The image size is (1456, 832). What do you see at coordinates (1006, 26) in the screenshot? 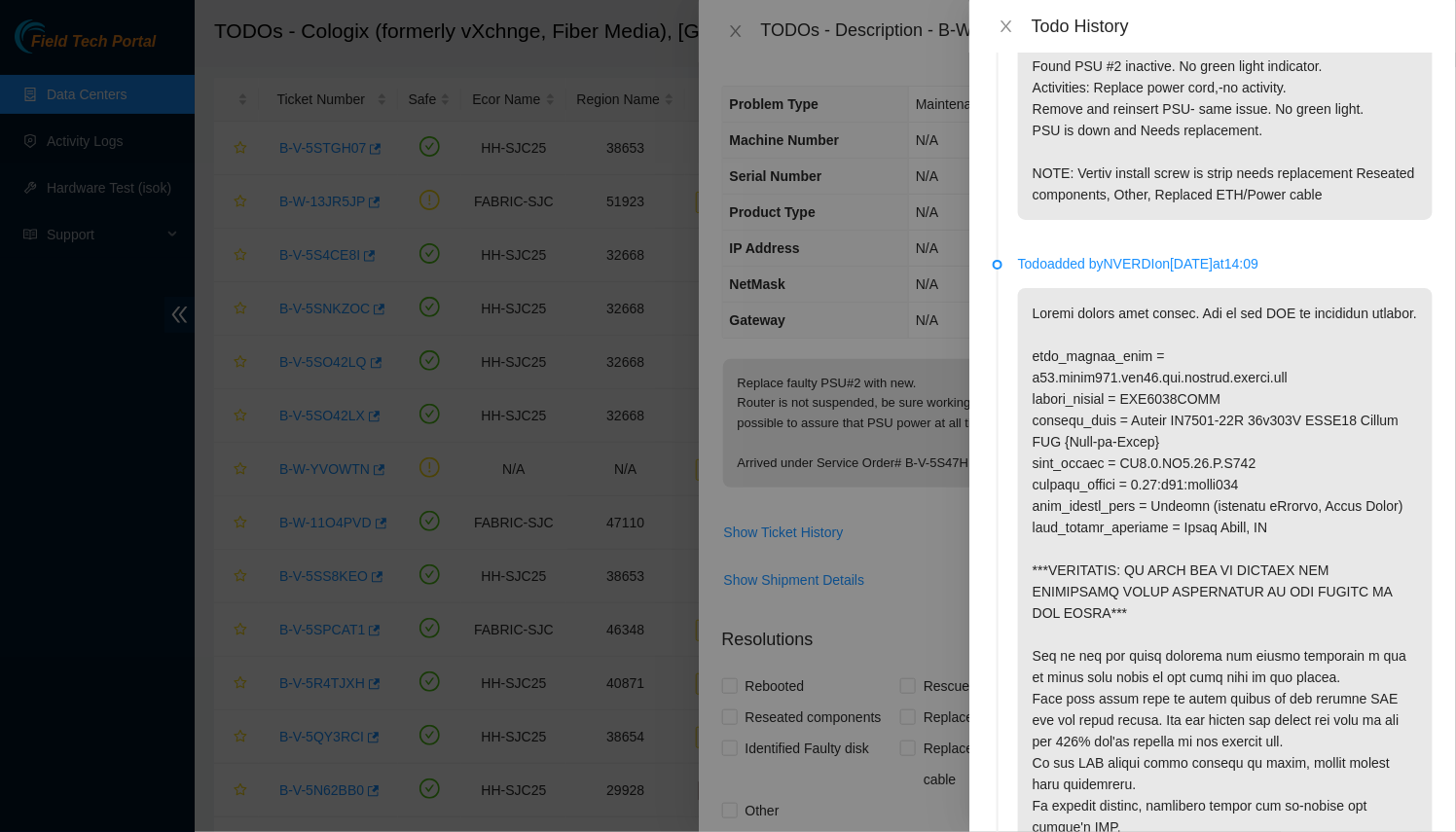
I see `button: Close` at bounding box center [1006, 26].